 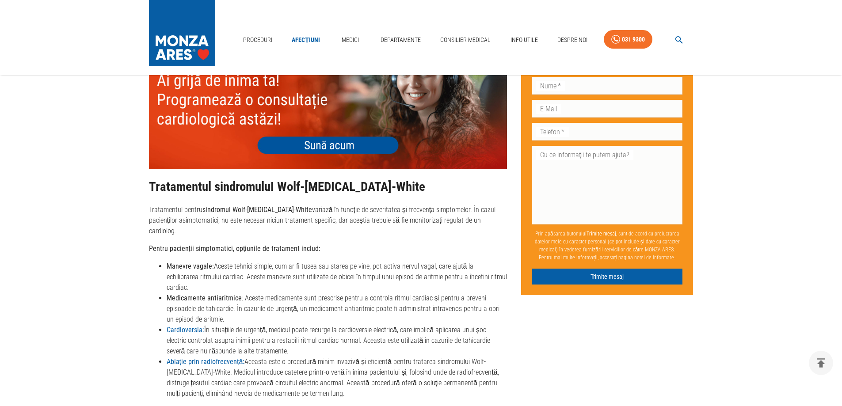 What do you see at coordinates (601, 234) in the screenshot?
I see `b: Trimite mesaj` at bounding box center [601, 234].